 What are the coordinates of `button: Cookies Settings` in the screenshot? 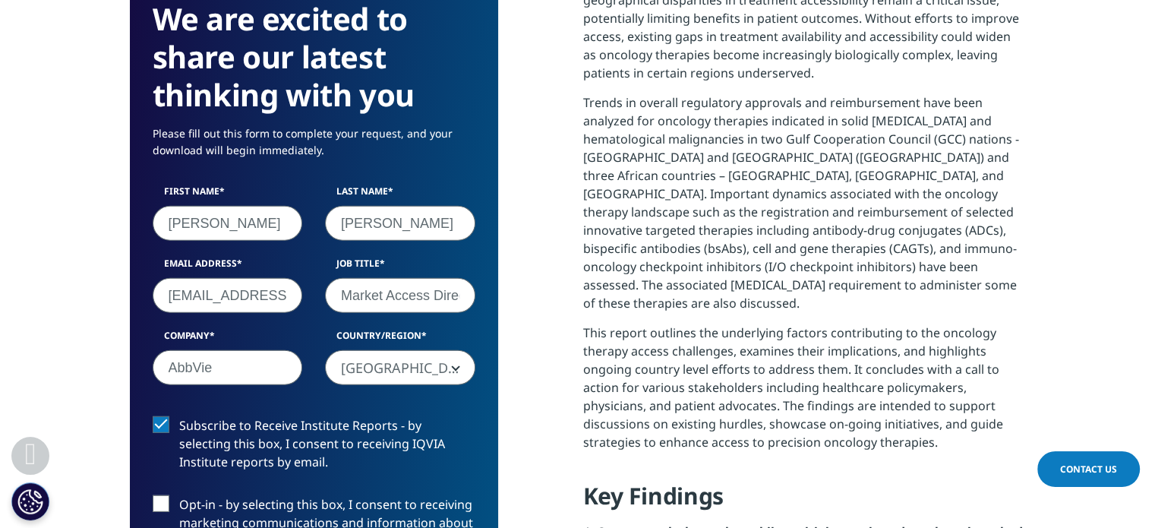 It's located at (30, 501).